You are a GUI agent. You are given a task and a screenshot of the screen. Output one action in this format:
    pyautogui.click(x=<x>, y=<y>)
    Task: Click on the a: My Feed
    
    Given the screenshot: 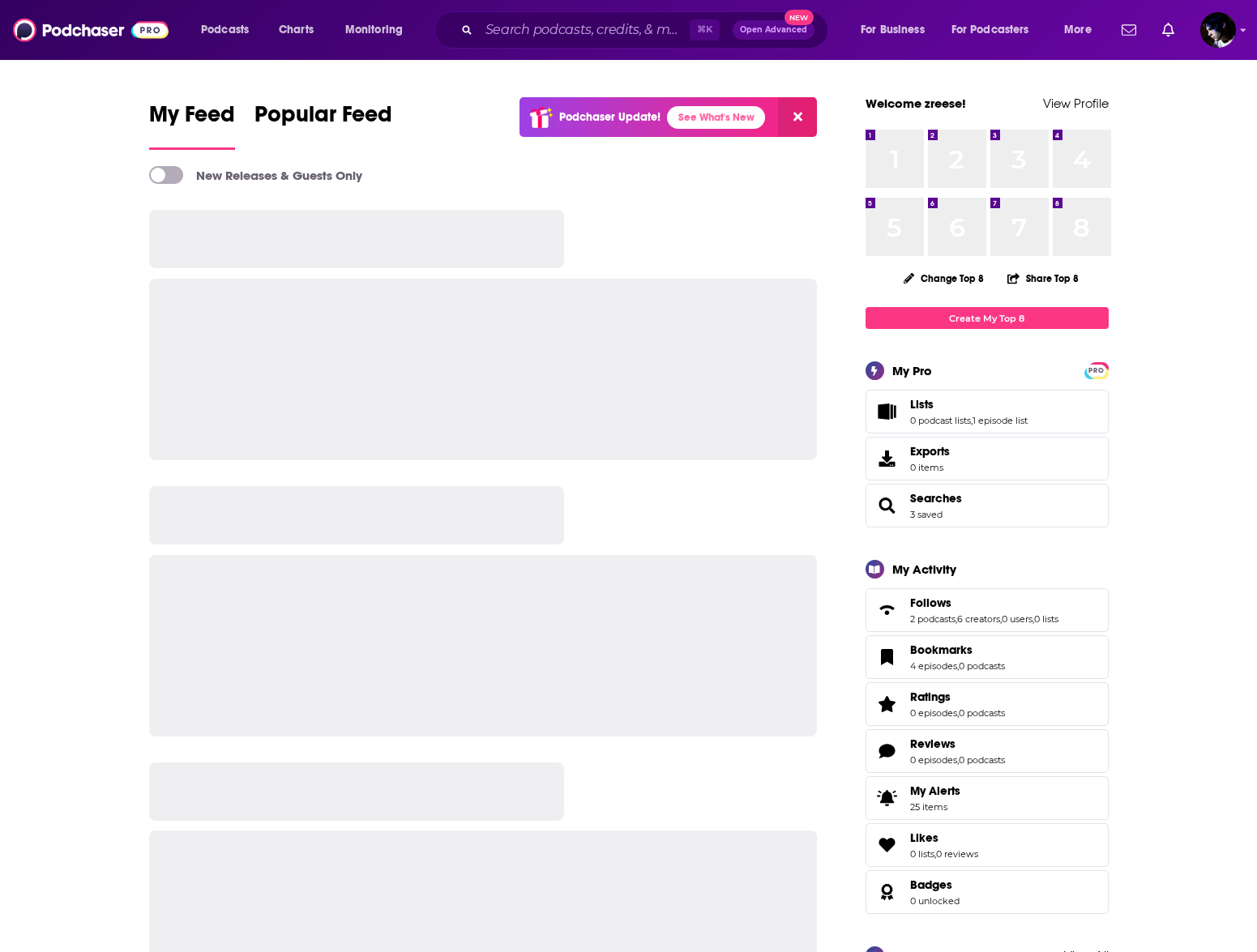 What is the action you would take?
    pyautogui.click(x=192, y=125)
    